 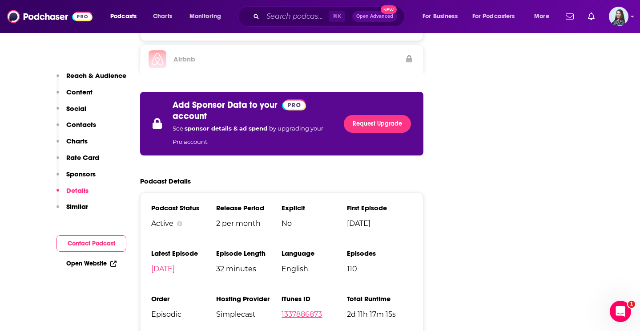 I want to click on a: Pro website, so click(x=294, y=105).